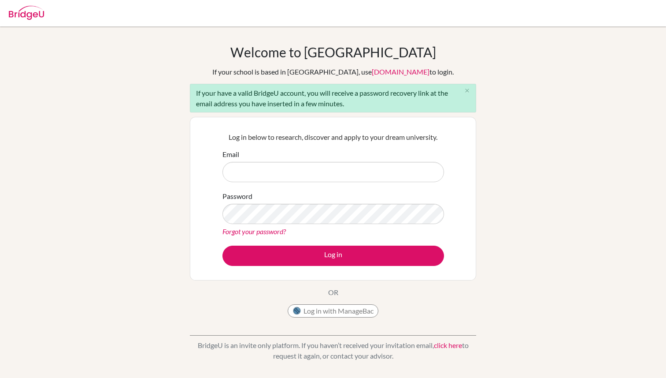 The width and height of the screenshot is (666, 378). I want to click on p: OR, so click(333, 292).